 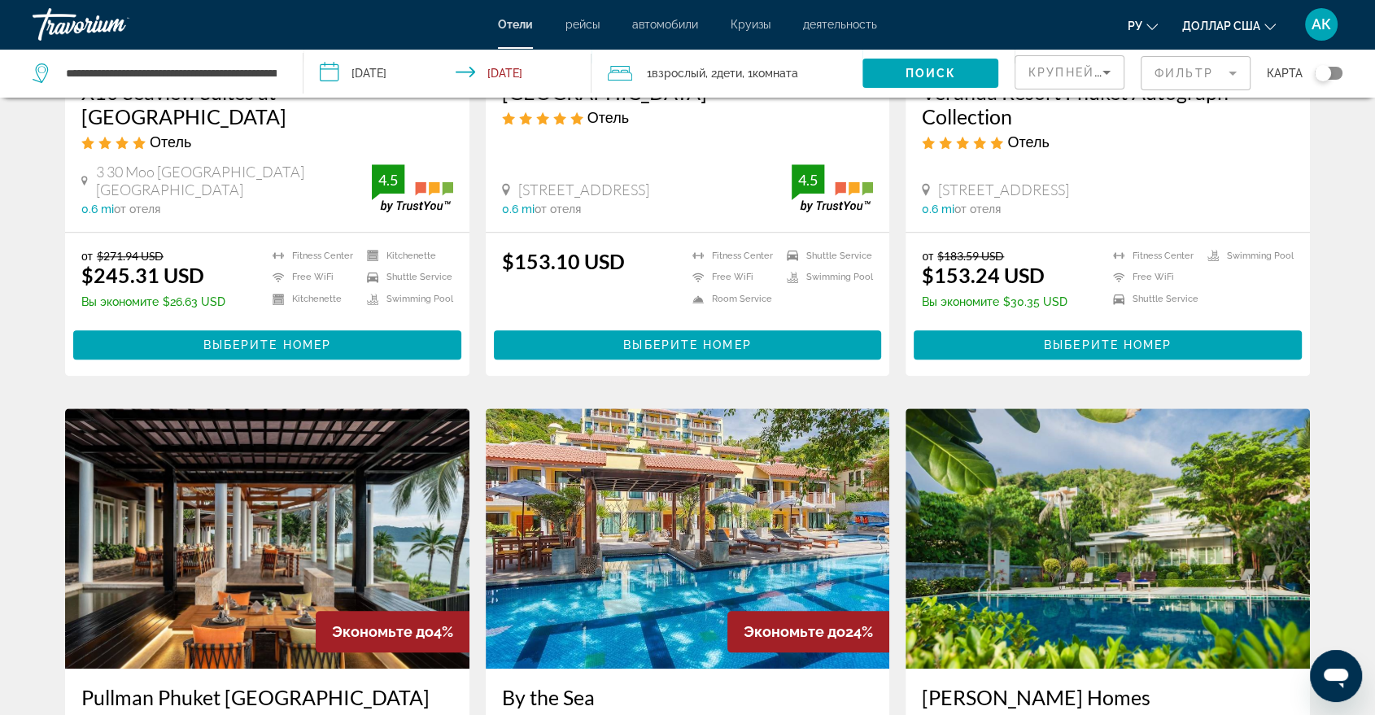 I want to click on button: Check-in date: Sep 8, 2025 Check-out date: Sep 9, 2025, so click(x=447, y=73).